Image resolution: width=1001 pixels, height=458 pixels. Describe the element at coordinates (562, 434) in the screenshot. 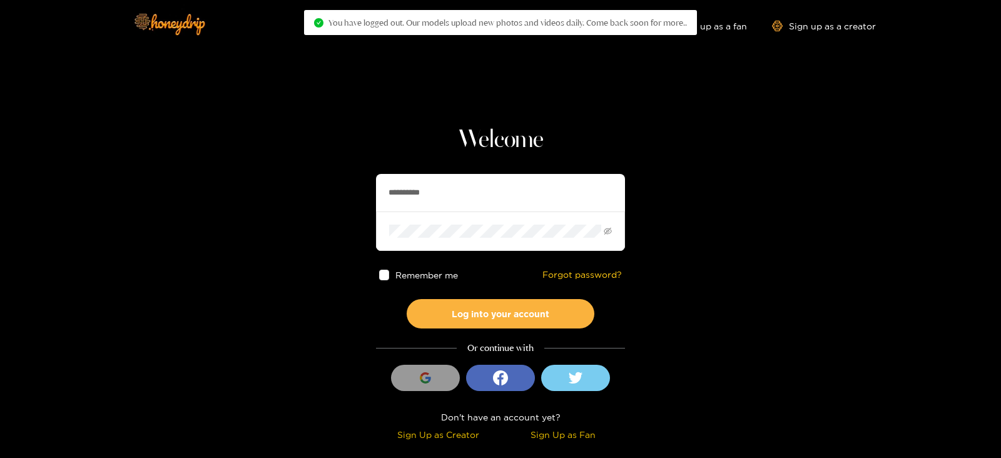

I see `div: Sign Up as Fan` at that location.